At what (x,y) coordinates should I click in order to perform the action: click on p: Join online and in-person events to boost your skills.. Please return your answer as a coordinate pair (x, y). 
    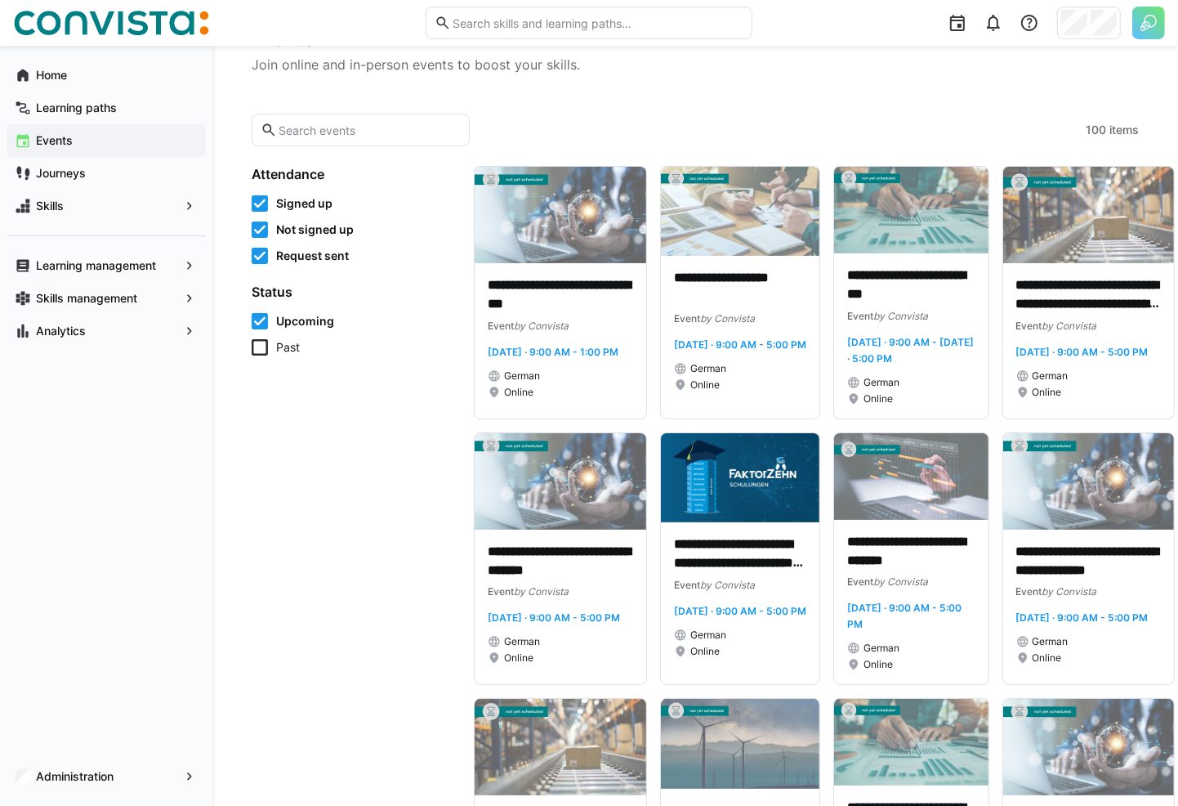
    Looking at the image, I should click on (695, 65).